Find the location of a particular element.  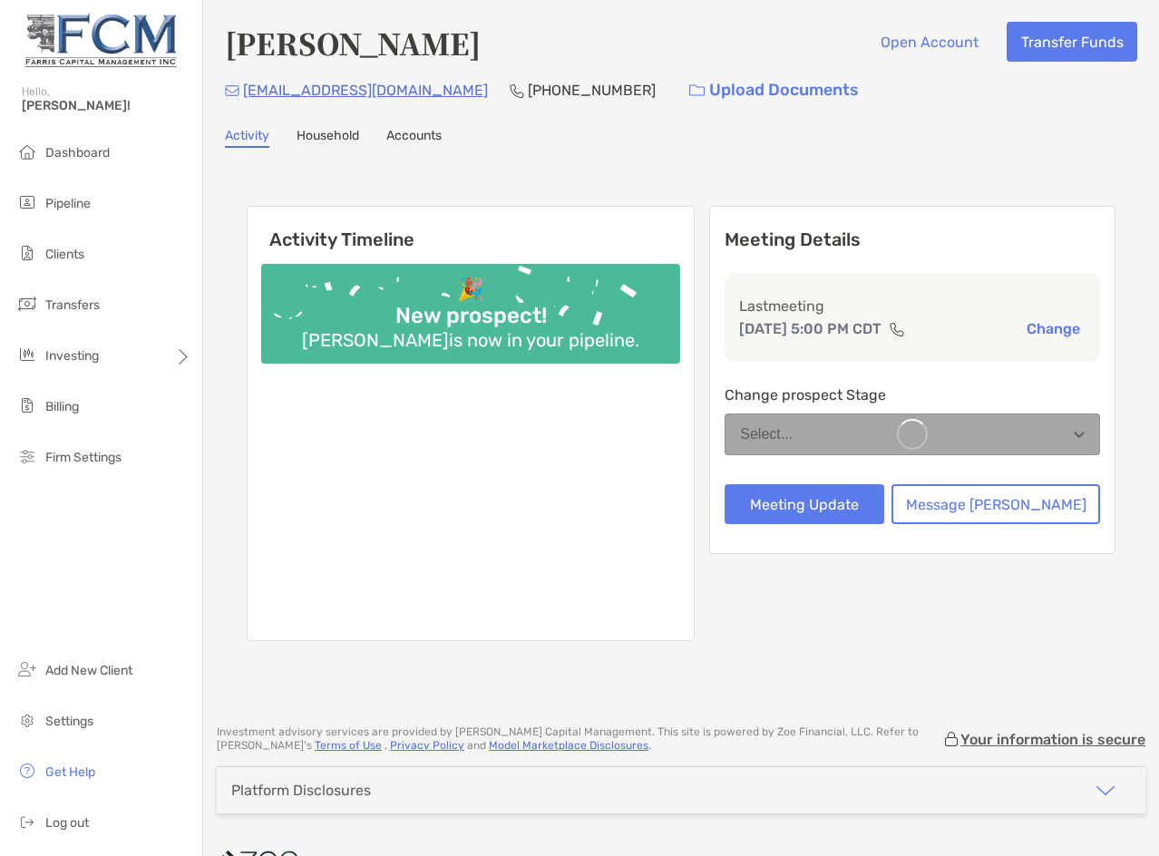

a: Privacy Policy is located at coordinates (427, 745).